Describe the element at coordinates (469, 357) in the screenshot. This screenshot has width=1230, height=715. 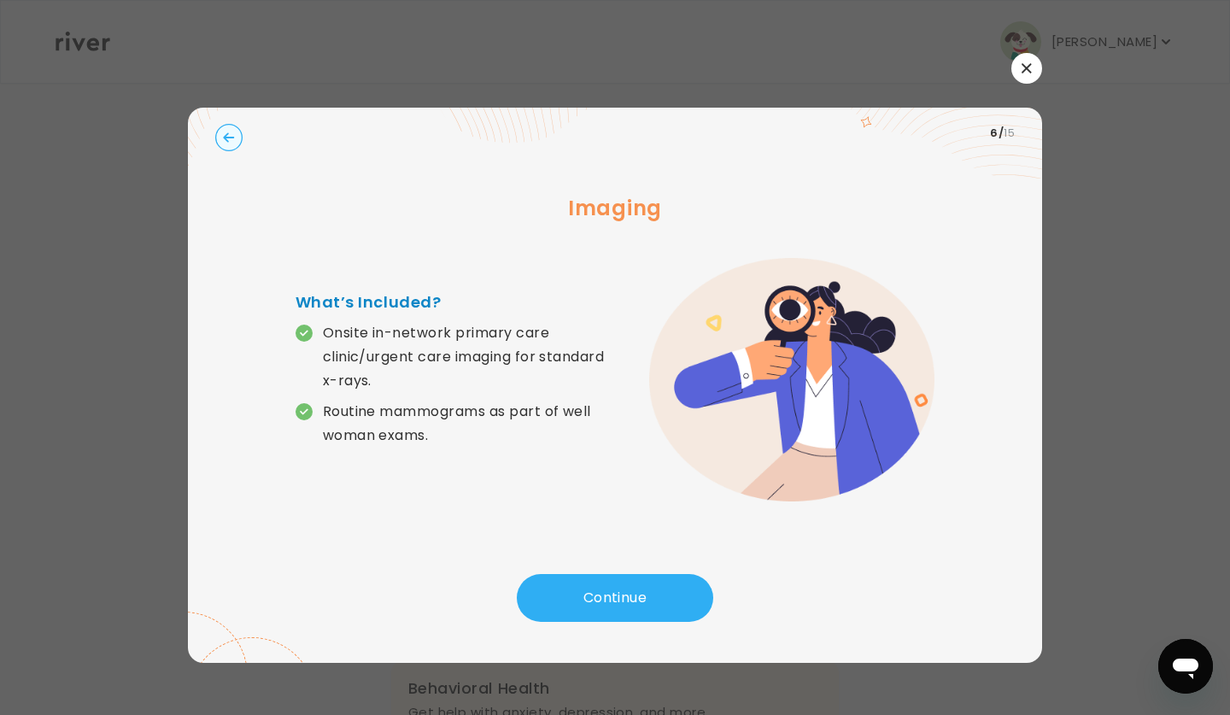
I see `p: Onsite in-network primary care clinic/urgent care imaging for standard x-rays.` at that location.